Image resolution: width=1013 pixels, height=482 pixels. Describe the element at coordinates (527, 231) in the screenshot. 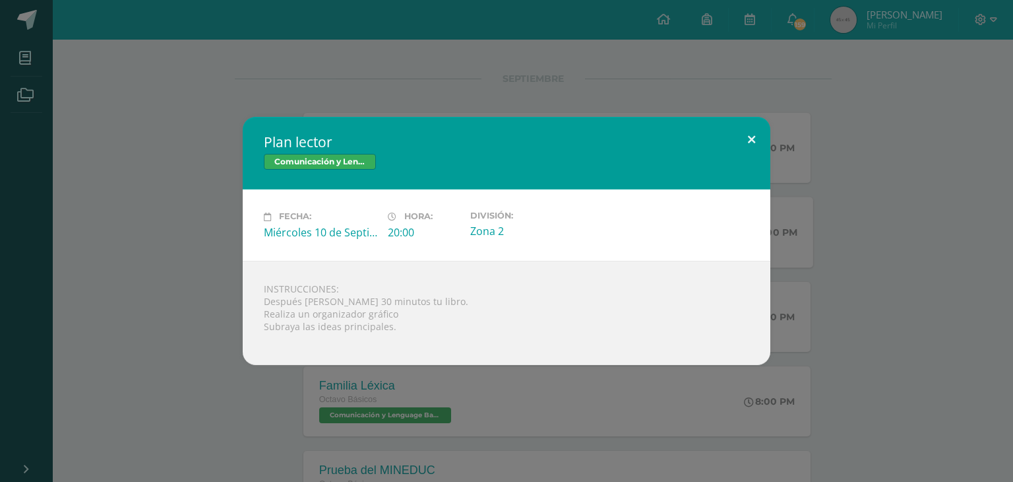

I see `div: Zona 2` at that location.